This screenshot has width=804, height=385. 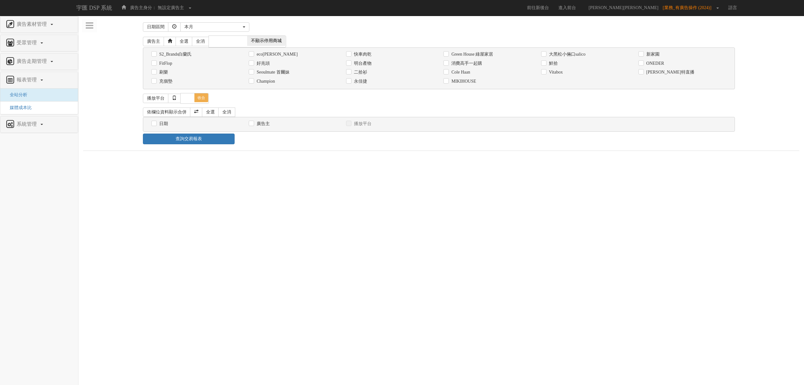 I want to click on a: 查詢交易報表, so click(x=189, y=139).